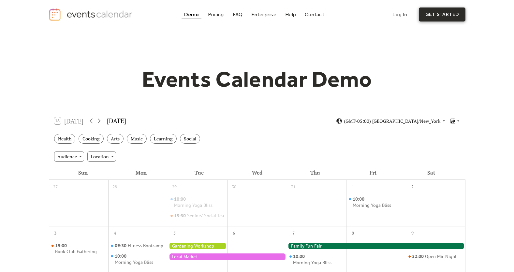 The image size is (514, 272). What do you see at coordinates (216, 14) in the screenshot?
I see `div: Pricing` at bounding box center [216, 14].